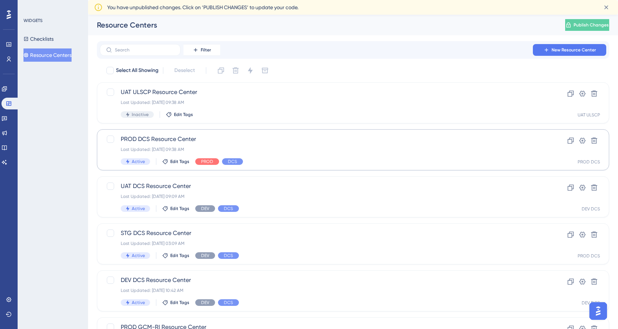 The height and width of the screenshot is (329, 618). I want to click on span: PROD DCS Resource Center, so click(324, 139).